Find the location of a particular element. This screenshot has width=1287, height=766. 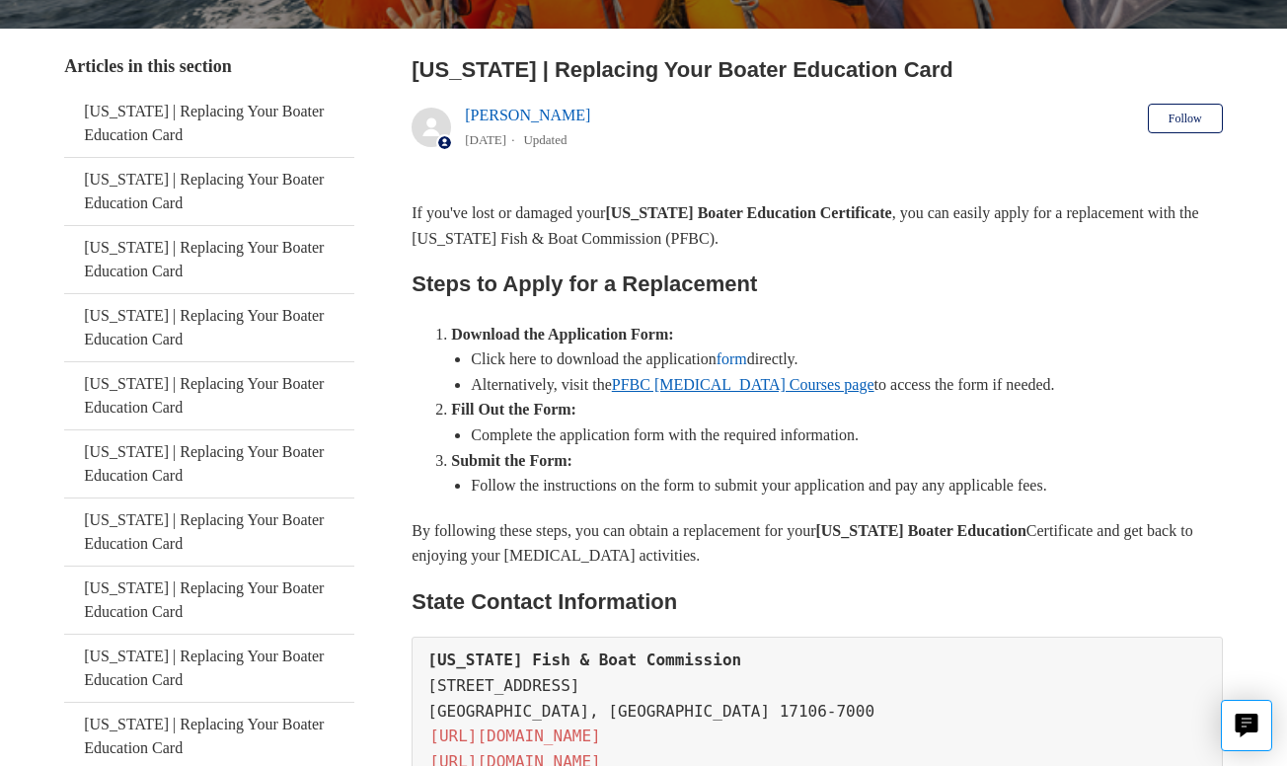

span: Articles in this section is located at coordinates (147, 66).